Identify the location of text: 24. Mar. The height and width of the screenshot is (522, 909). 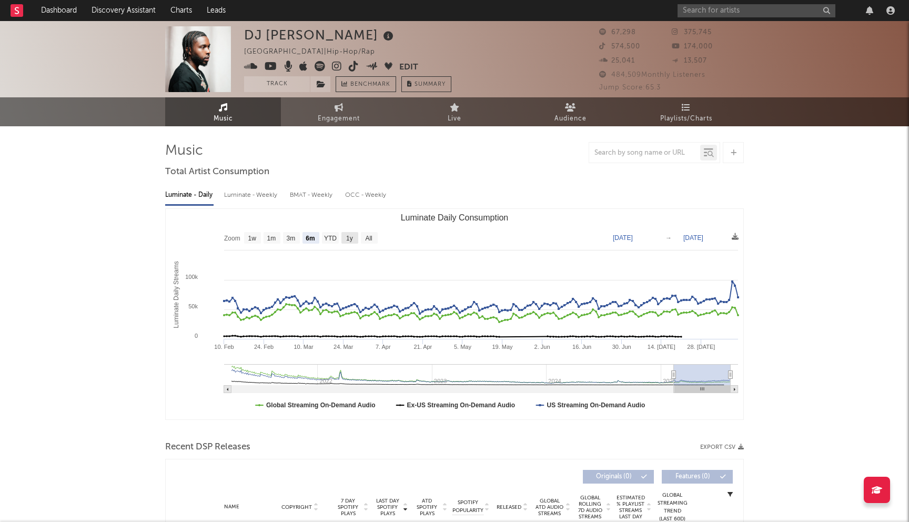
(343, 347).